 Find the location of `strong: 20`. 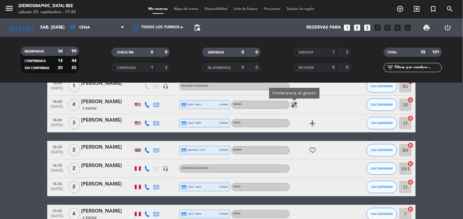

strong: 20 is located at coordinates (60, 68).